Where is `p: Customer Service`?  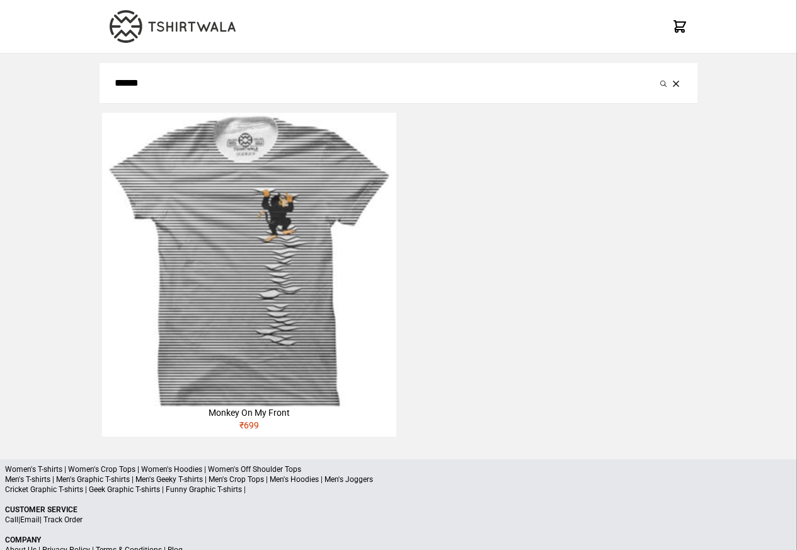
p: Customer Service is located at coordinates (398, 510).